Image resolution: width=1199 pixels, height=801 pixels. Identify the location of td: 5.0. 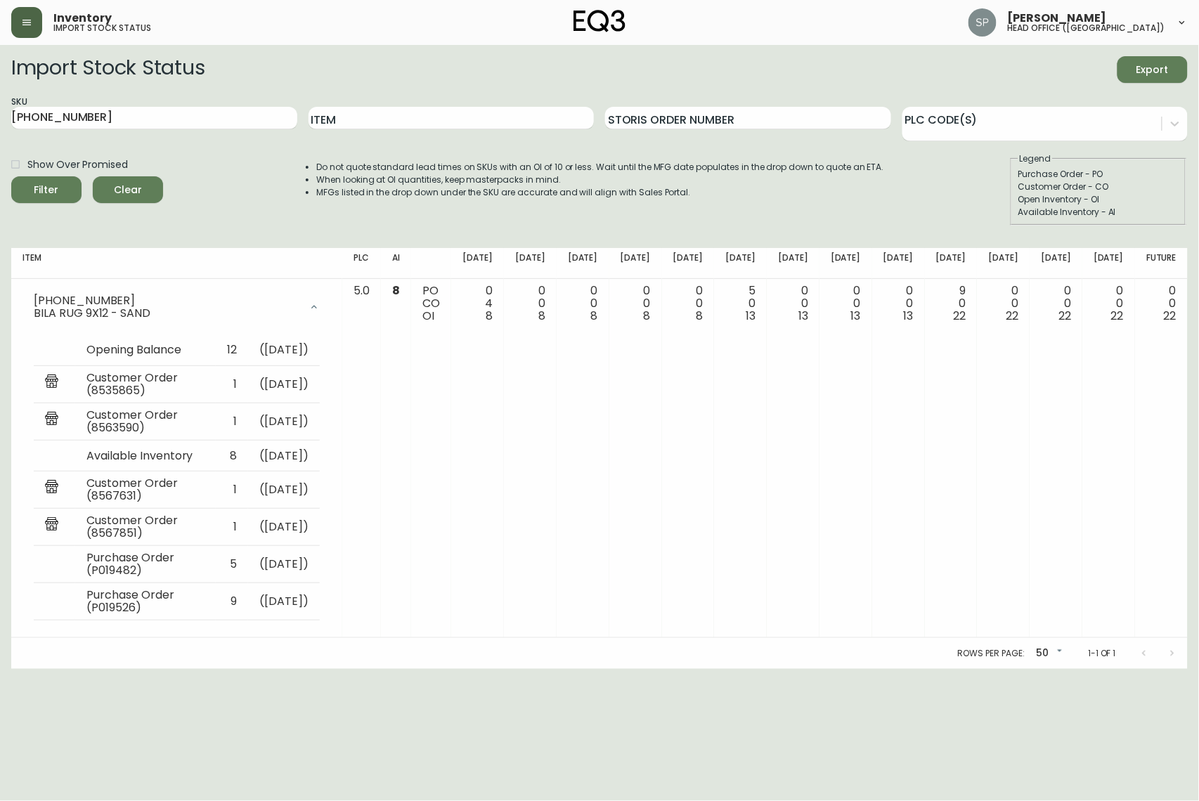
(361, 459).